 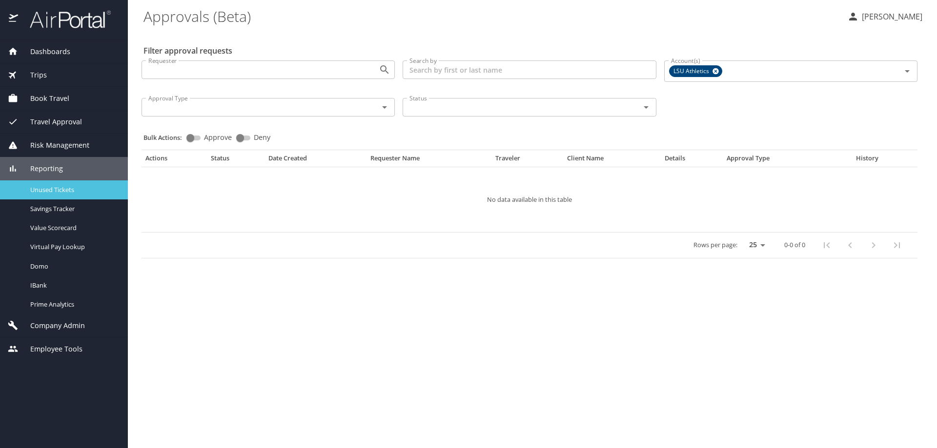 What do you see at coordinates (43, 99) in the screenshot?
I see `span: Book Travel` at bounding box center [43, 99].